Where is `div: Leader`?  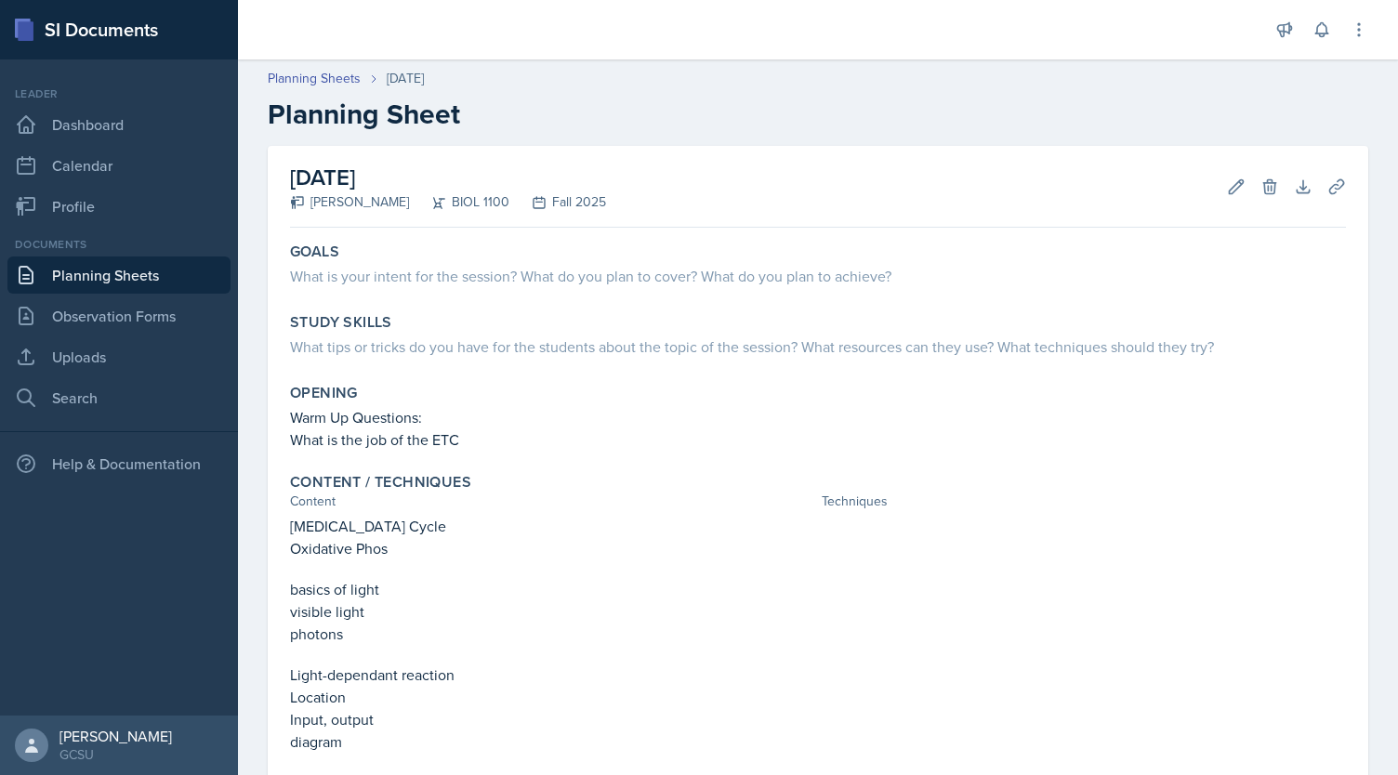 div: Leader is located at coordinates (119, 94).